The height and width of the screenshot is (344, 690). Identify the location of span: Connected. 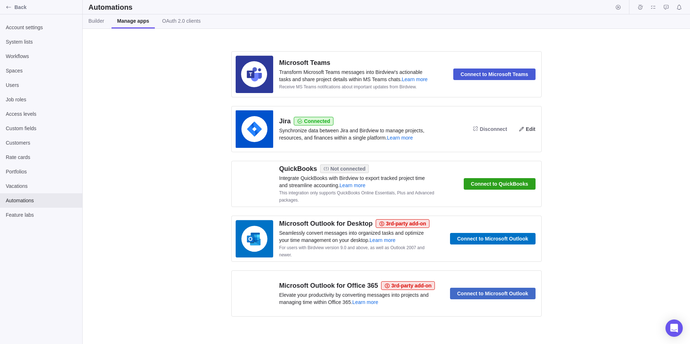
(317, 121).